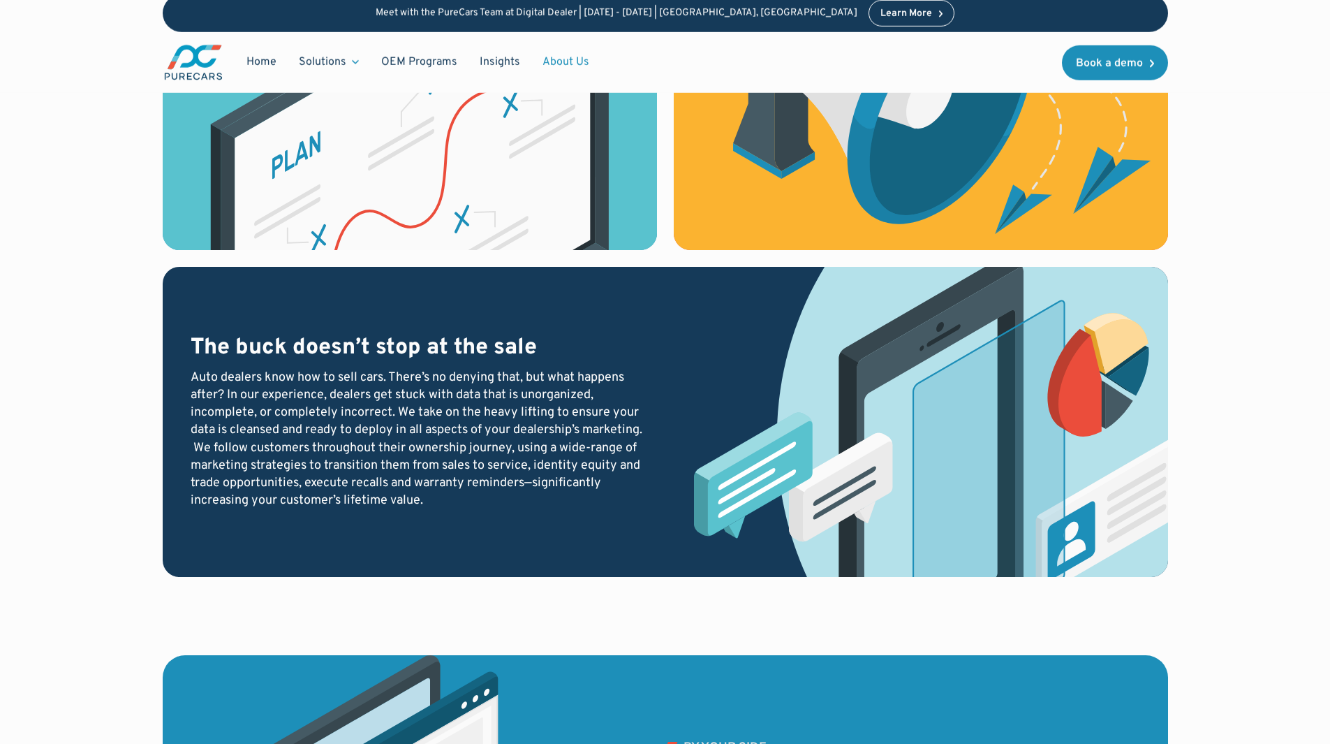 The image size is (1330, 744). Describe the element at coordinates (1115, 62) in the screenshot. I see `a: Book a demo` at that location.